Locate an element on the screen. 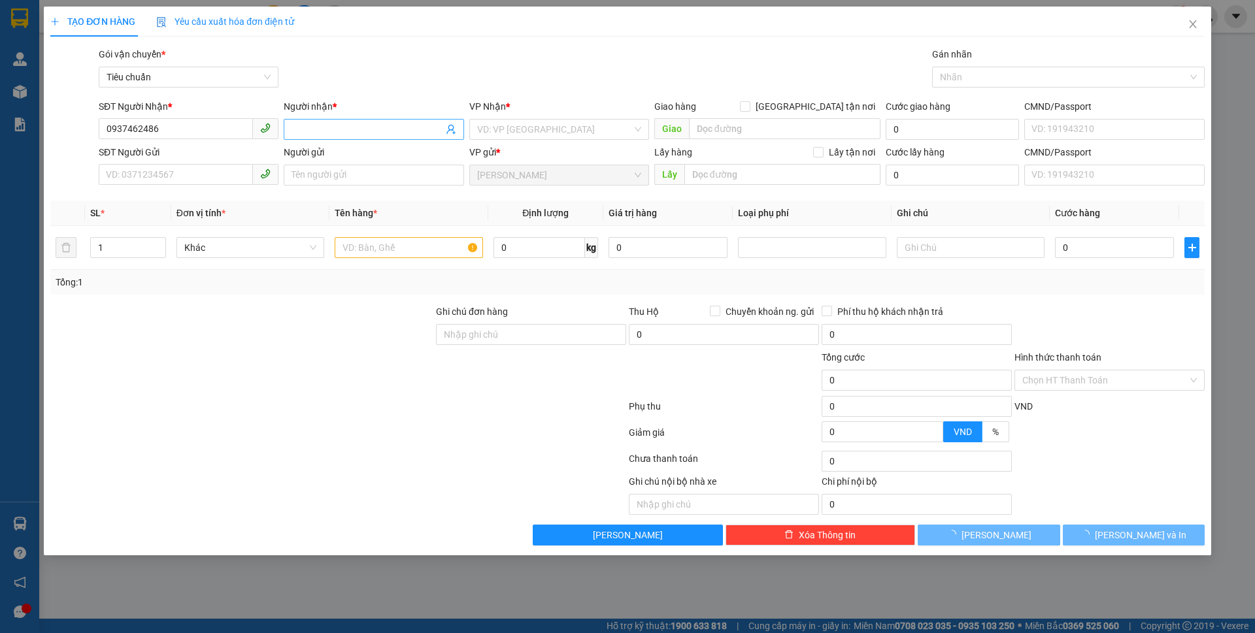 The height and width of the screenshot is (633, 1255). div: SĐT Người Nhận is located at coordinates (188, 107).